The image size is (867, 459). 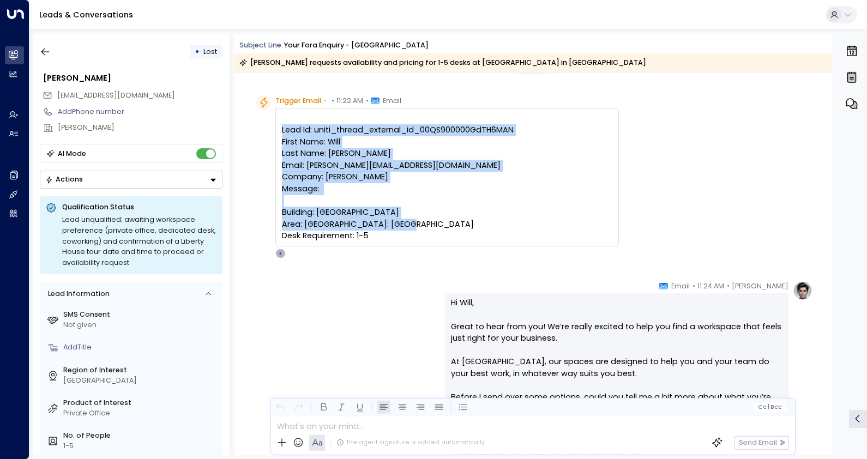 What do you see at coordinates (86, 15) in the screenshot?
I see `a: Leads & Conversations` at bounding box center [86, 15].